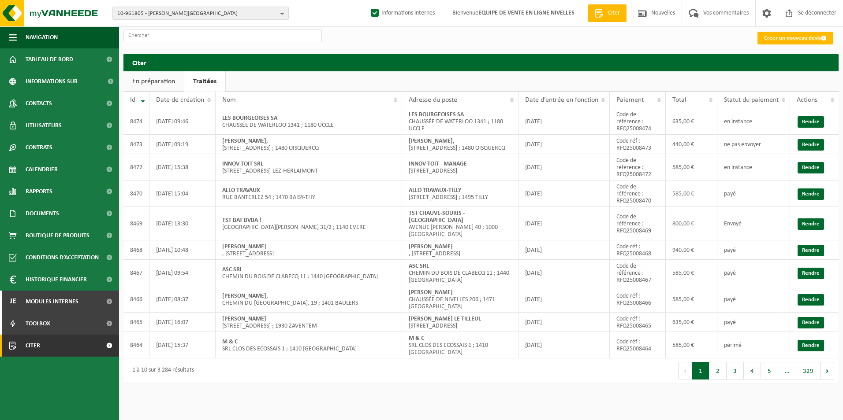  What do you see at coordinates (136, 250) in the screenshot?
I see `td: 8468` at bounding box center [136, 250].